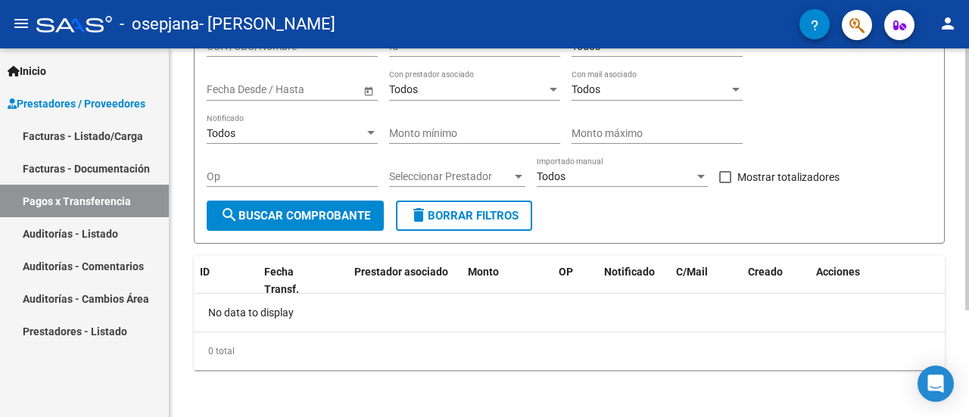  I want to click on datatable-header-cell: Notificado, so click(634, 281).